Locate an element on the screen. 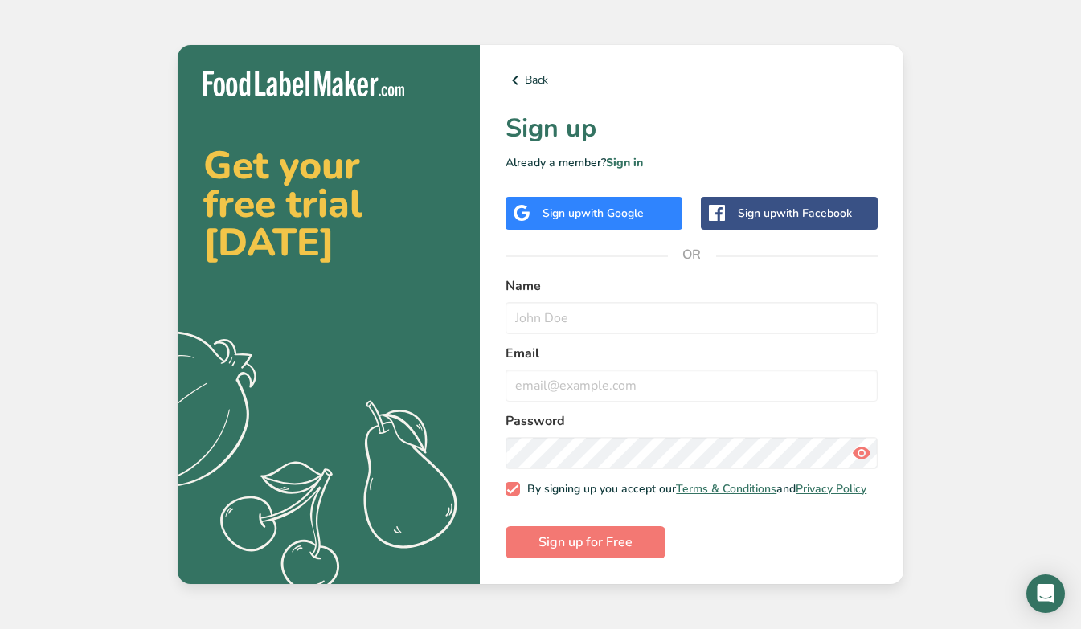 The width and height of the screenshot is (1081, 629). label: Name is located at coordinates (691, 286).